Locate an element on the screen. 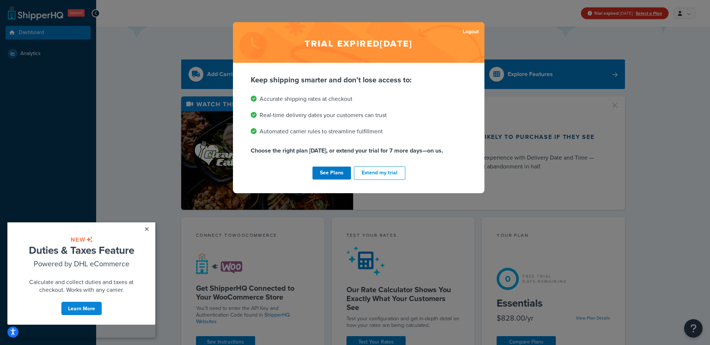 Image resolution: width=710 pixels, height=345 pixels. li: Automated carrier rules to streamline fulfillment is located at coordinates (359, 132).